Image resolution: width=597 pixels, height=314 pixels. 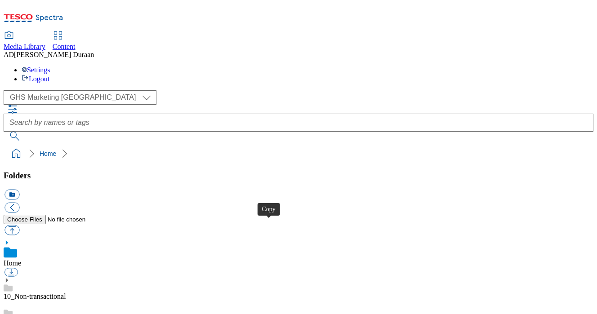 I want to click on span: AD, so click(x=9, y=54).